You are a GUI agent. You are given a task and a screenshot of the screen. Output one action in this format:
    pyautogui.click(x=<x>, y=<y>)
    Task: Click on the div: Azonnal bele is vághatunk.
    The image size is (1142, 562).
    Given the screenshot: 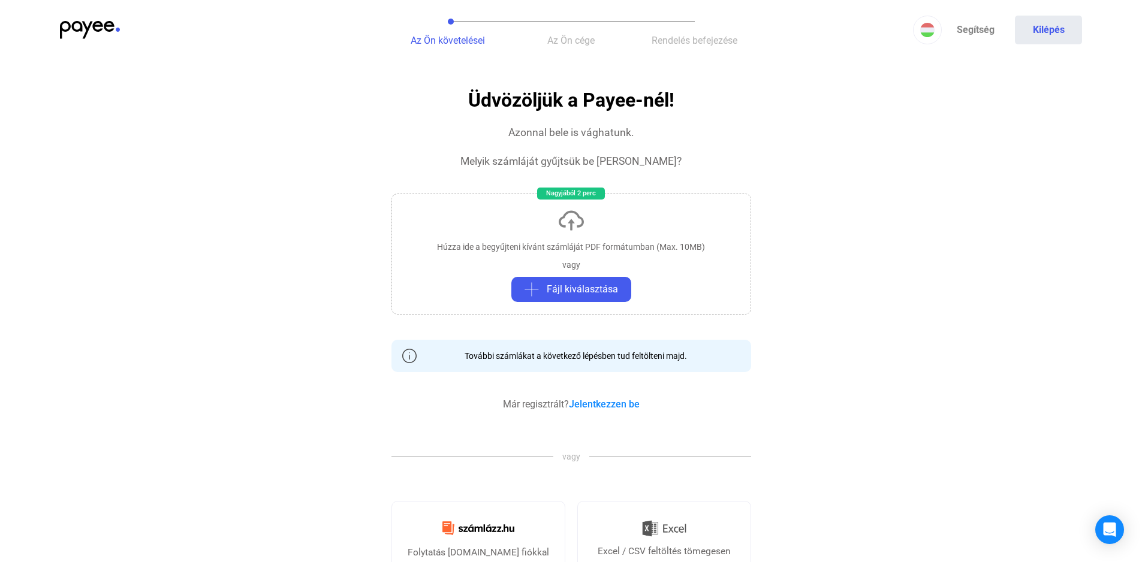 What is the action you would take?
    pyautogui.click(x=571, y=133)
    